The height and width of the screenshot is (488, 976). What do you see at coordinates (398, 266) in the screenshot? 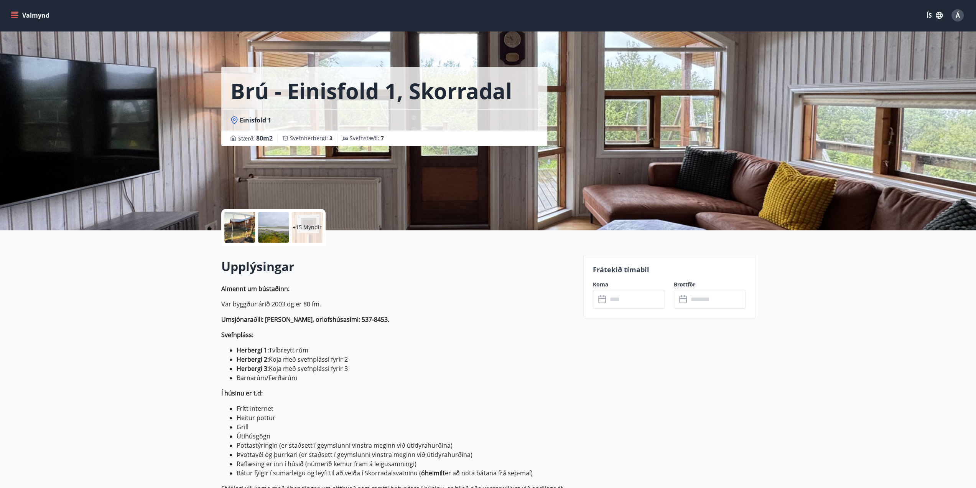
I see `h2: Upplýsingar` at bounding box center [398, 266].